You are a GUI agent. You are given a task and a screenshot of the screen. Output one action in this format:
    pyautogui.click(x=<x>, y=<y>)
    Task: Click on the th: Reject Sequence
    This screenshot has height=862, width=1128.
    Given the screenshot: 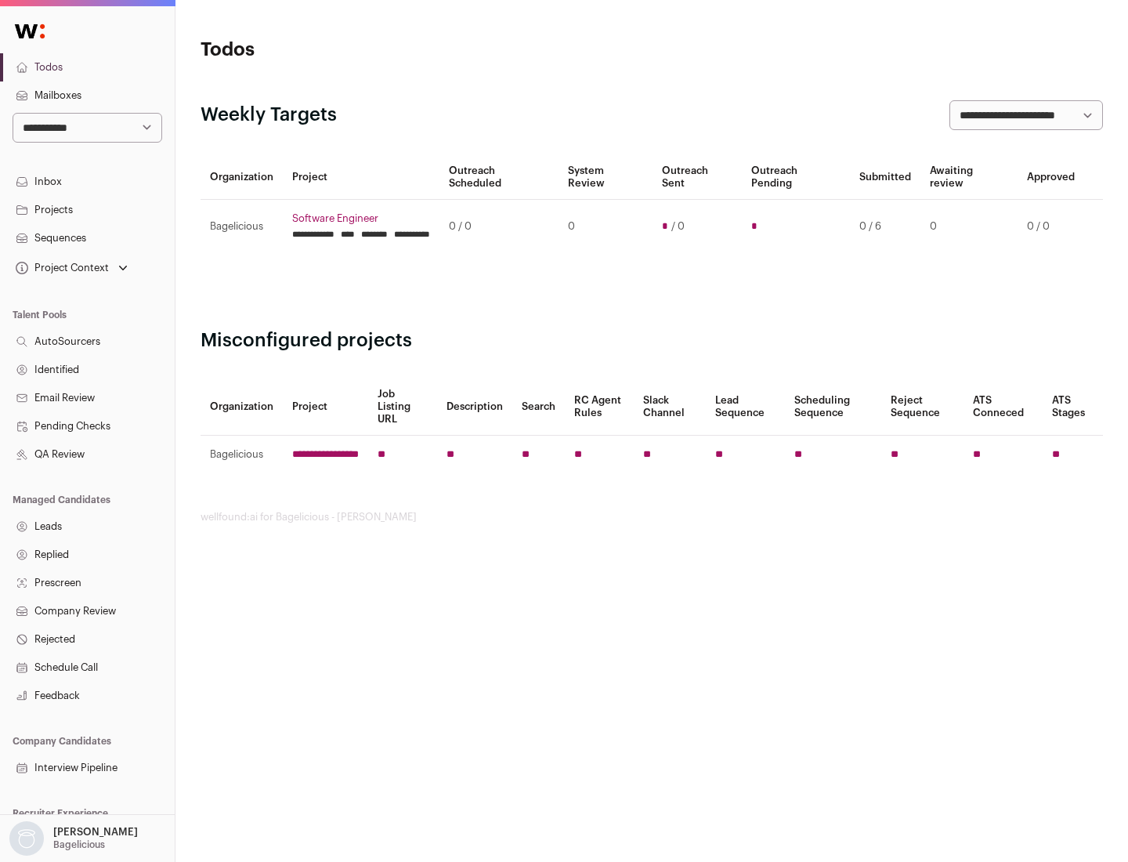 What is the action you would take?
    pyautogui.click(x=923, y=407)
    